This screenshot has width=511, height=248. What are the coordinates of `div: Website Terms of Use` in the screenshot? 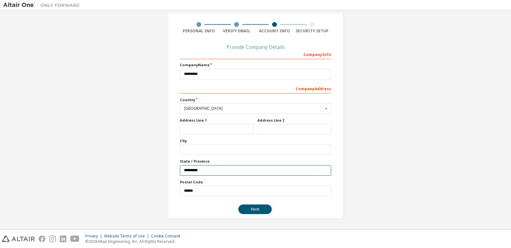 It's located at (127, 236).